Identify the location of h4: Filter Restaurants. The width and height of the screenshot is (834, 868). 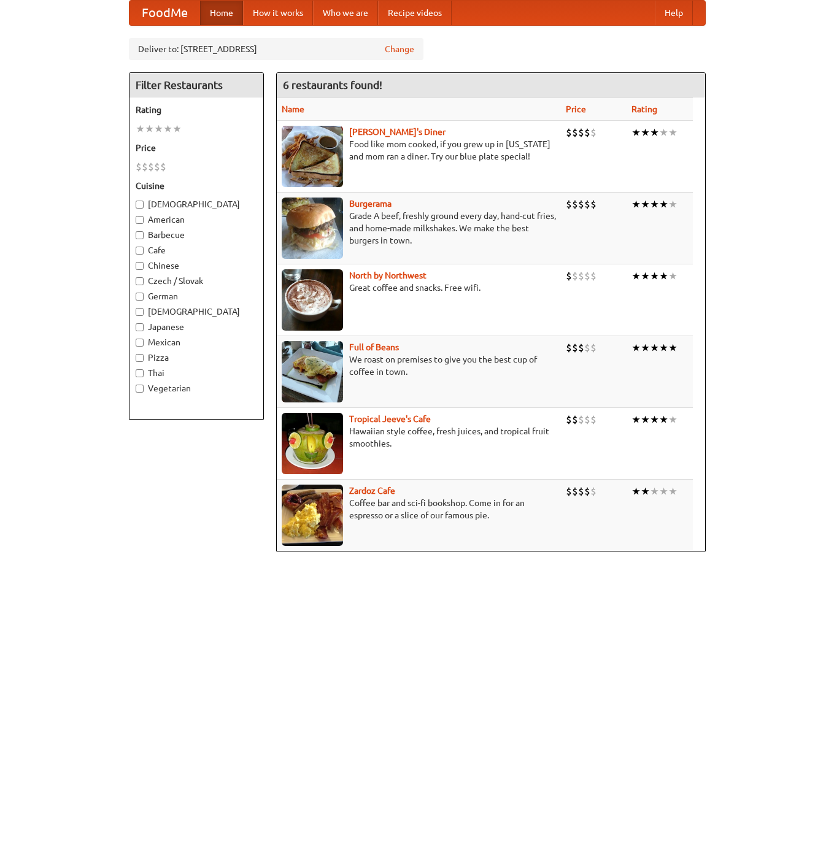
(196, 85).